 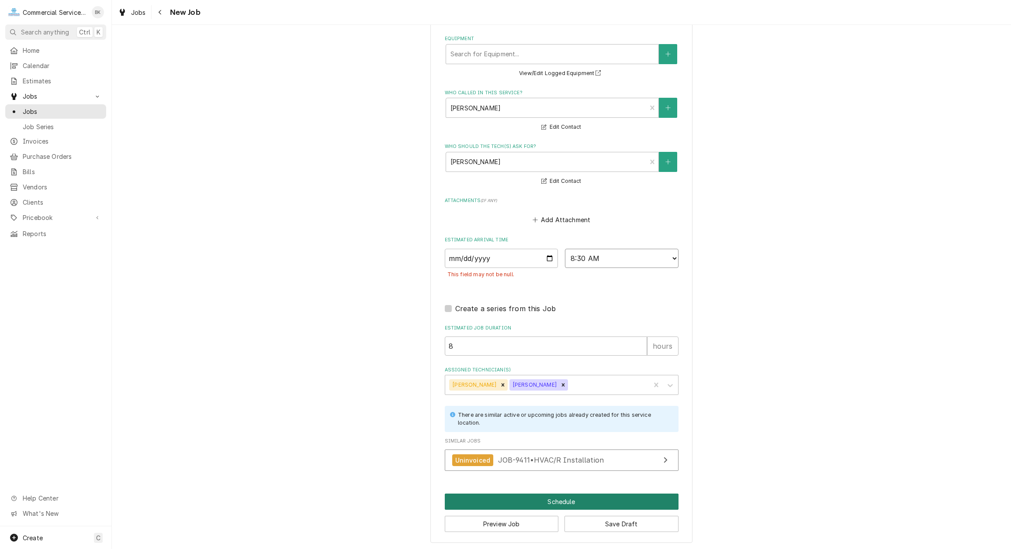 What do you see at coordinates (561, 275) in the screenshot?
I see `div: Field Errors` at bounding box center [561, 275].